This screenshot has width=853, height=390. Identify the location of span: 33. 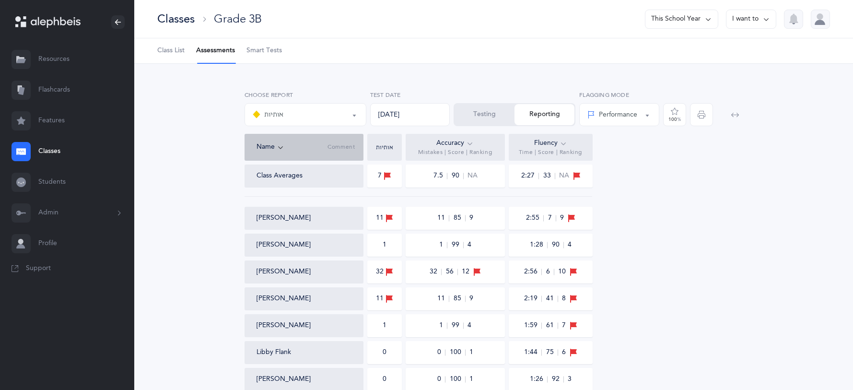
(549, 175).